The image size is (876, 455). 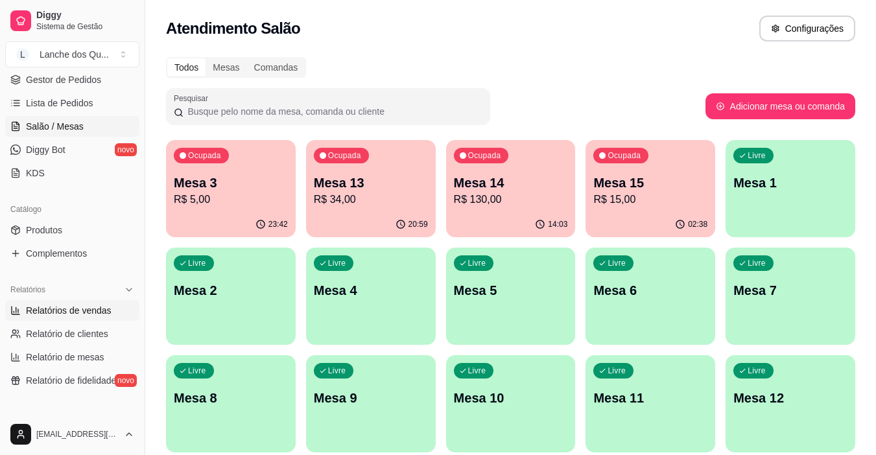 What do you see at coordinates (557, 224) in the screenshot?
I see `p: 14:03` at bounding box center [557, 224].